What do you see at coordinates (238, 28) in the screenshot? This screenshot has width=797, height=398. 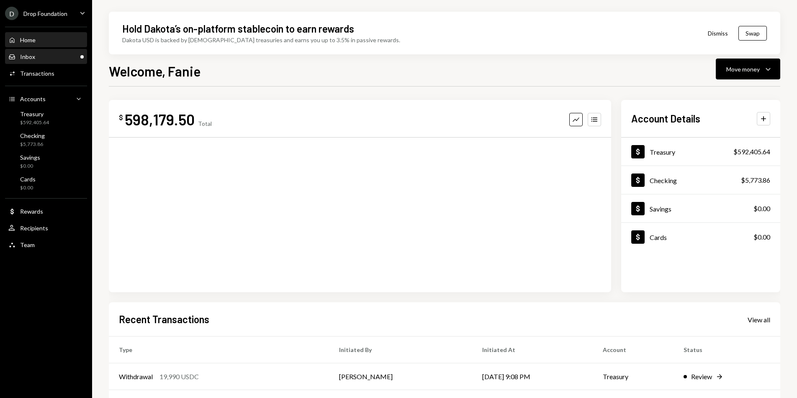 I see `div: Hold Dakota’s on-platform stablecoin to earn rewards` at bounding box center [238, 28].